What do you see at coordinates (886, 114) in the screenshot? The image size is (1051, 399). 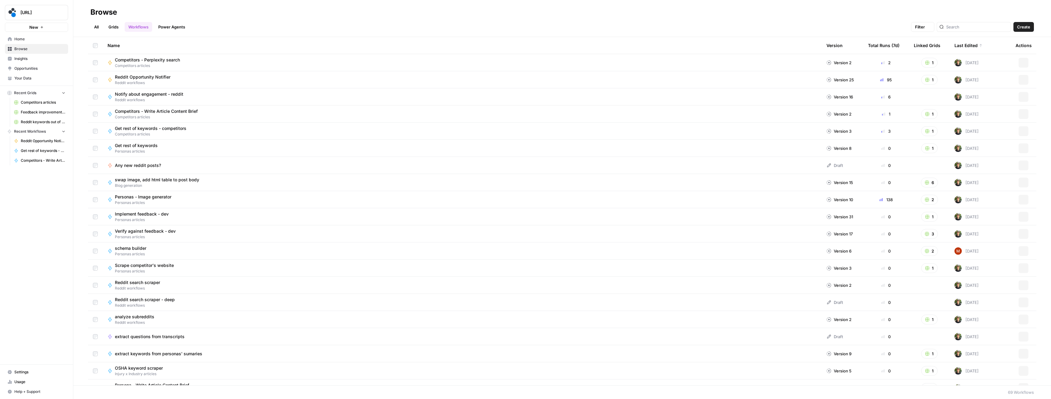 I see `div: 1` at bounding box center [886, 114].